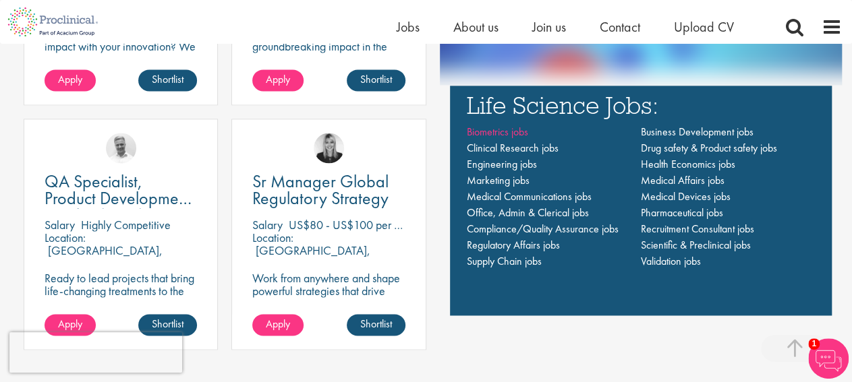  What do you see at coordinates (695, 245) in the screenshot?
I see `span: Scientific & Preclinical jobs` at bounding box center [695, 245].